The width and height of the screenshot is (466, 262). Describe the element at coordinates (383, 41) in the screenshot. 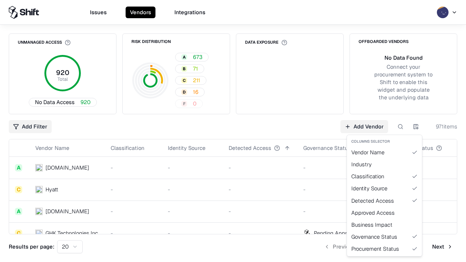

I see `div: Offboarded Vendors` at that location.